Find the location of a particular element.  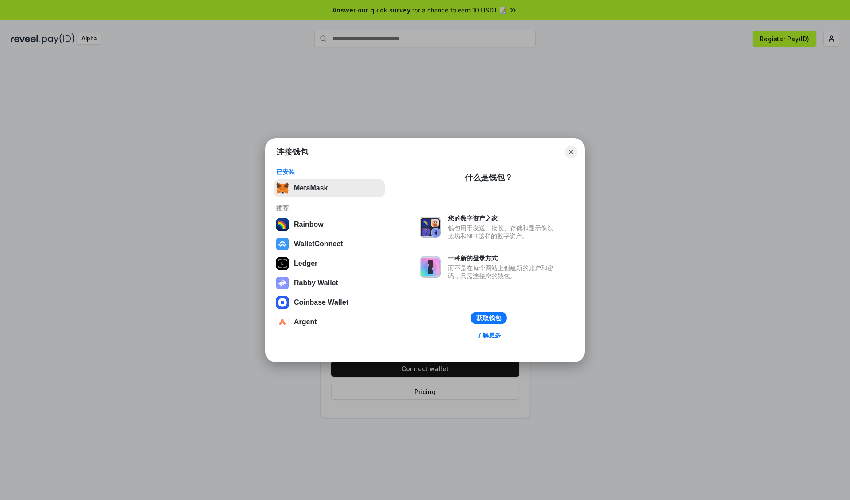

button: MetaMask is located at coordinates (329, 188).